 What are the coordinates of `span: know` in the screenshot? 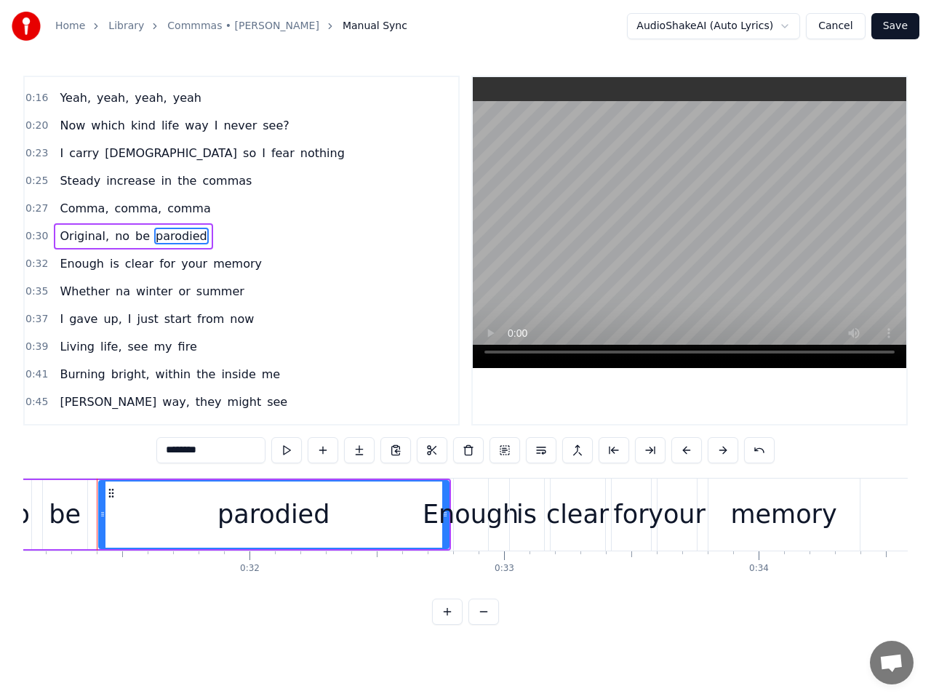 It's located at (149, 429).